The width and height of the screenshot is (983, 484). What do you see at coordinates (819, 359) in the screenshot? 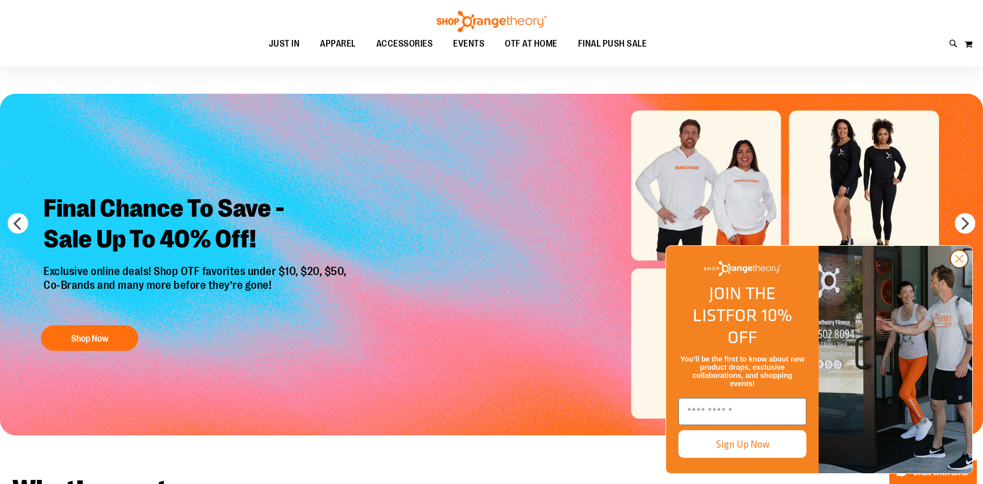
I see `div: FLYOUT Form` at bounding box center [819, 359].